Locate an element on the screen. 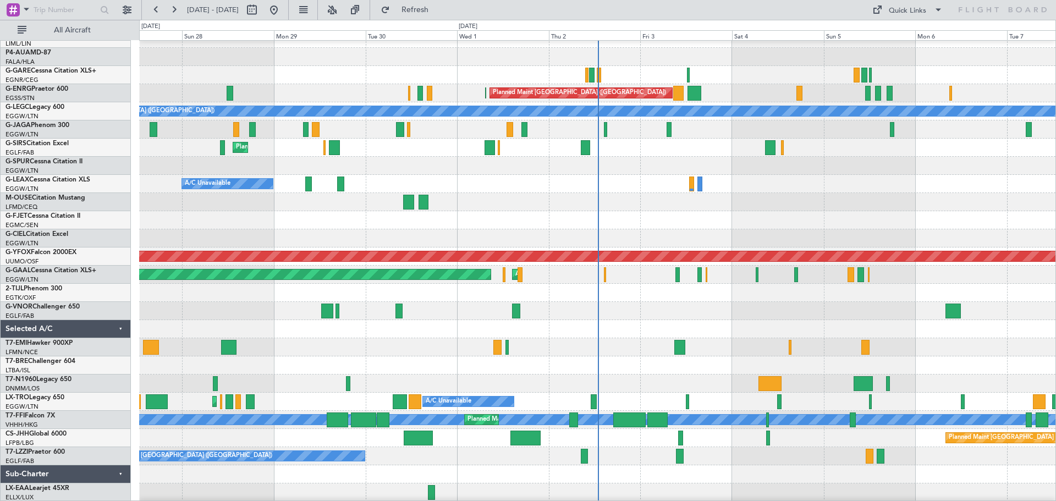 This screenshot has height=501, width=1056. a: LFMN/NCE is located at coordinates (21, 352).